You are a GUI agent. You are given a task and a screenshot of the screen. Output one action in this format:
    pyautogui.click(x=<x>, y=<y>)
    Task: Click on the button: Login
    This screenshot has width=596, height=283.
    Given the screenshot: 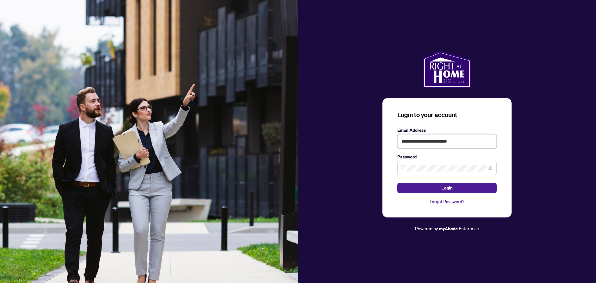 What is the action you would take?
    pyautogui.click(x=447, y=188)
    